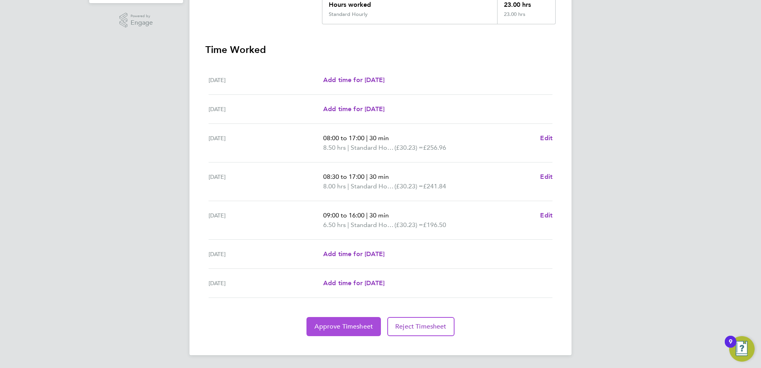  I want to click on span: 08:30 to 17:00, so click(344, 176).